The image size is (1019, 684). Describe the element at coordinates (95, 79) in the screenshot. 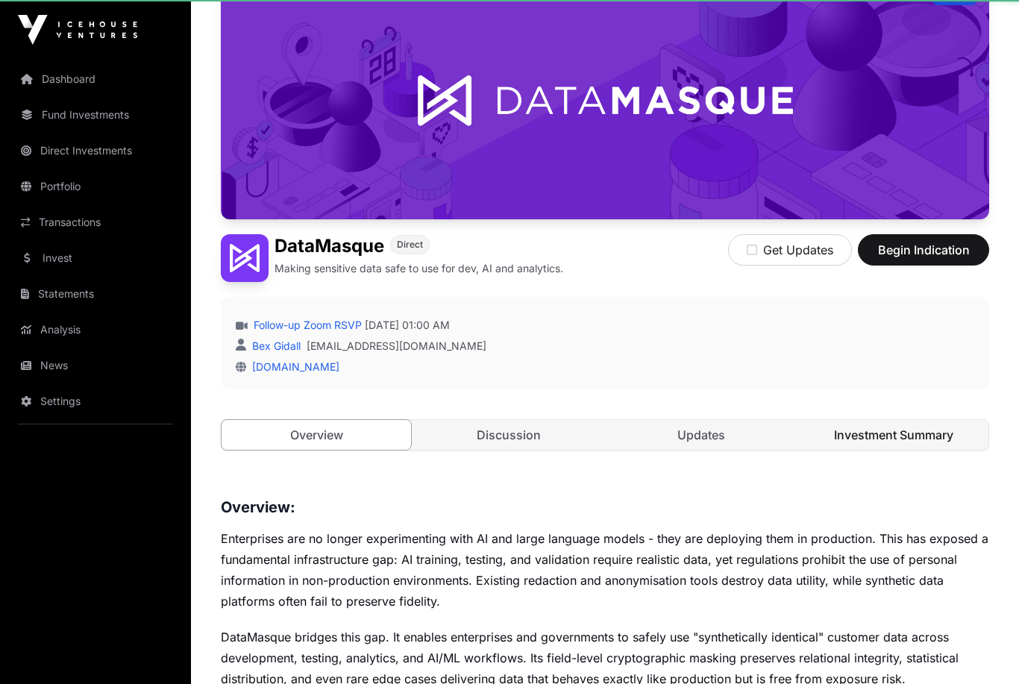

I see `a: Dashboard` at that location.